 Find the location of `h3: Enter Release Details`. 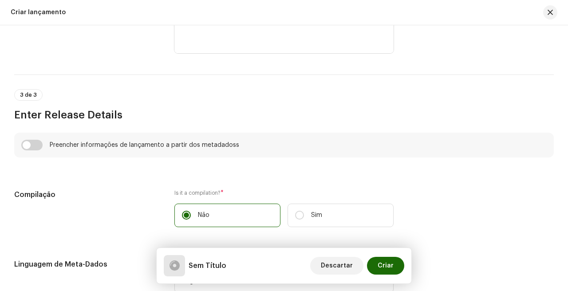

h3: Enter Release Details is located at coordinates (284, 115).